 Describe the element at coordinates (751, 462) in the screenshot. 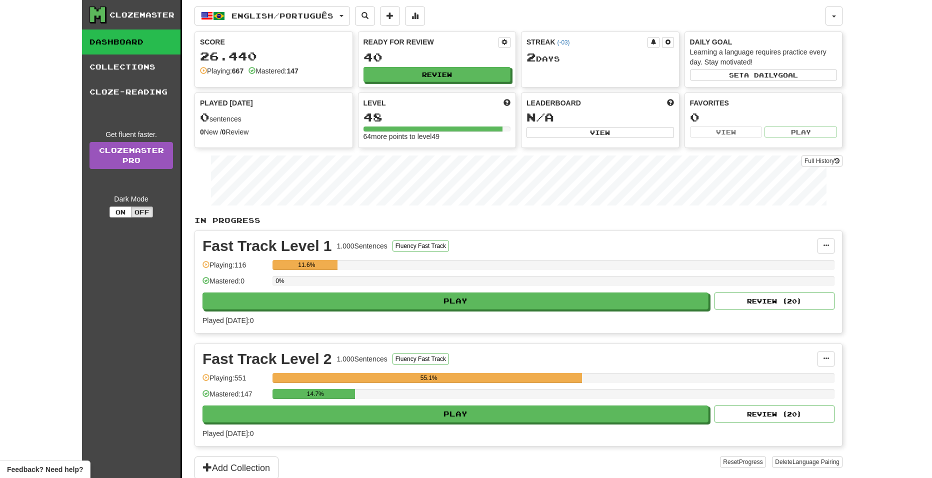

I see `span: Progress` at that location.